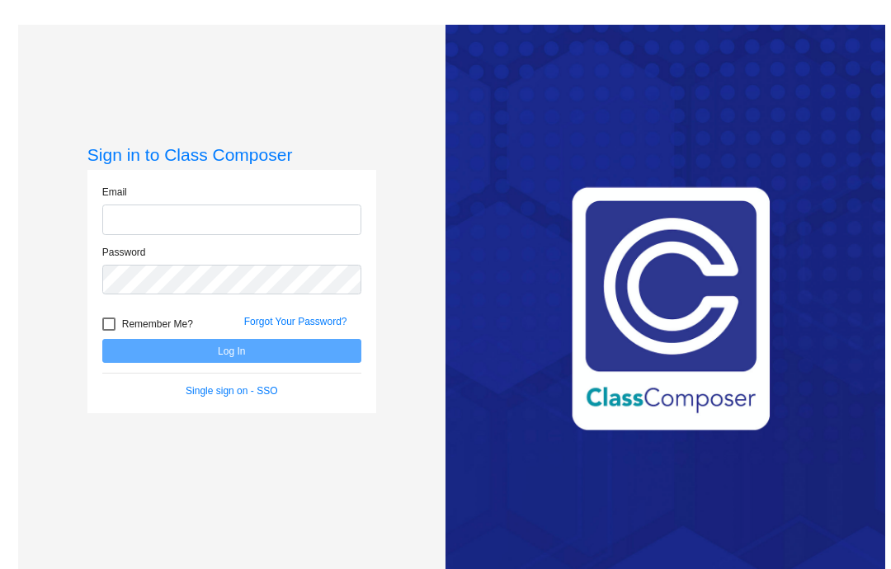 This screenshot has width=891, height=569. Describe the element at coordinates (232, 154) in the screenshot. I see `h3: Sign in to Class Composer` at that location.